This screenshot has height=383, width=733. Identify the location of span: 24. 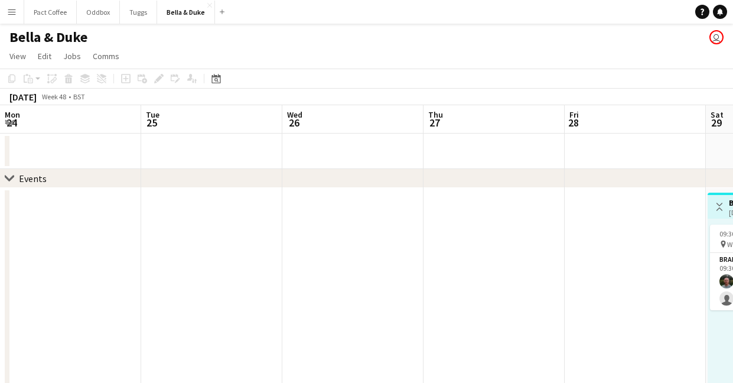
(11, 122).